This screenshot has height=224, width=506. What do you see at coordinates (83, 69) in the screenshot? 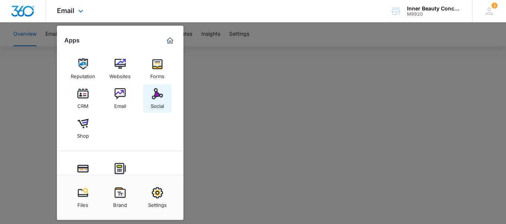
I see `a: Reputation` at bounding box center [83, 69].